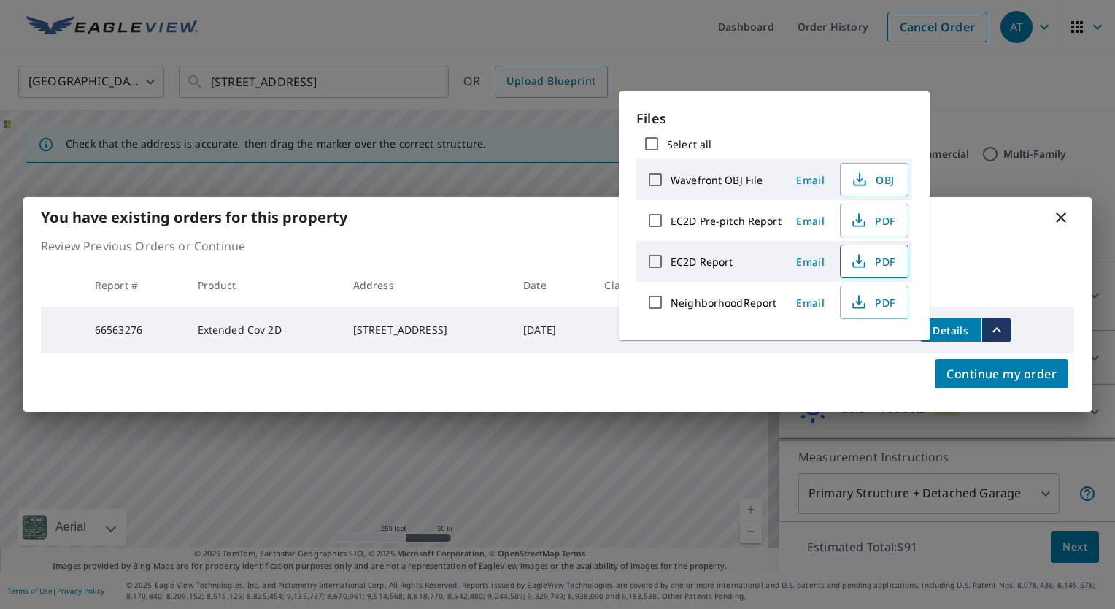  Describe the element at coordinates (726, 220) in the screenshot. I see `label: EC2D Pre-pitch Report` at that location.